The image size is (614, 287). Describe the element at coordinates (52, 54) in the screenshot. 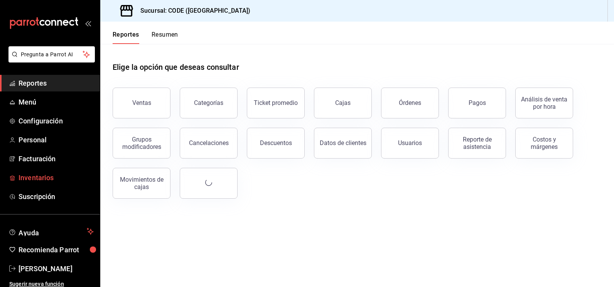

I see `span: Pregunta a Parrot AI` at that location.